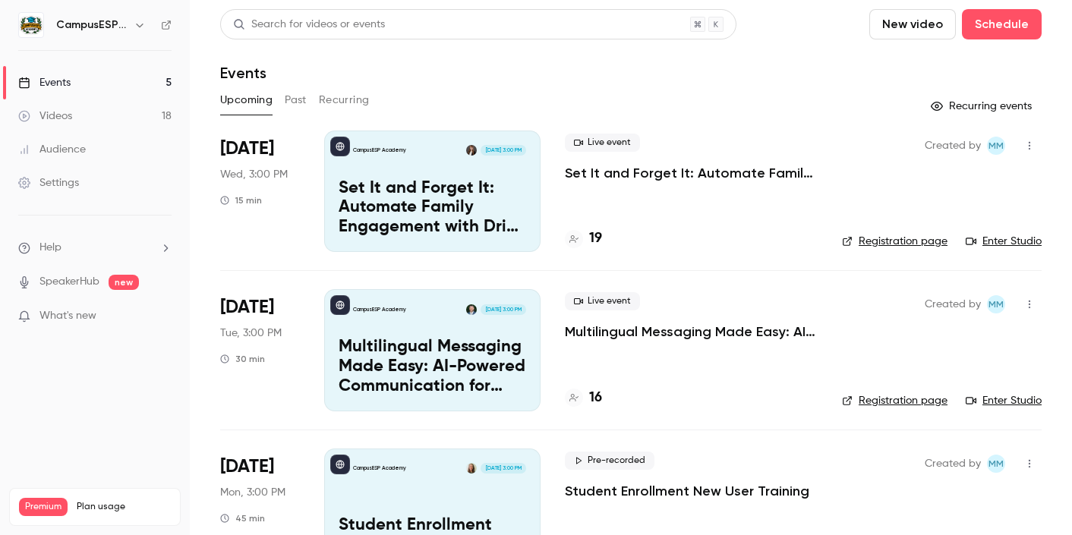 This screenshot has height=535, width=1072. I want to click on span: Pre-recorded, so click(610, 461).